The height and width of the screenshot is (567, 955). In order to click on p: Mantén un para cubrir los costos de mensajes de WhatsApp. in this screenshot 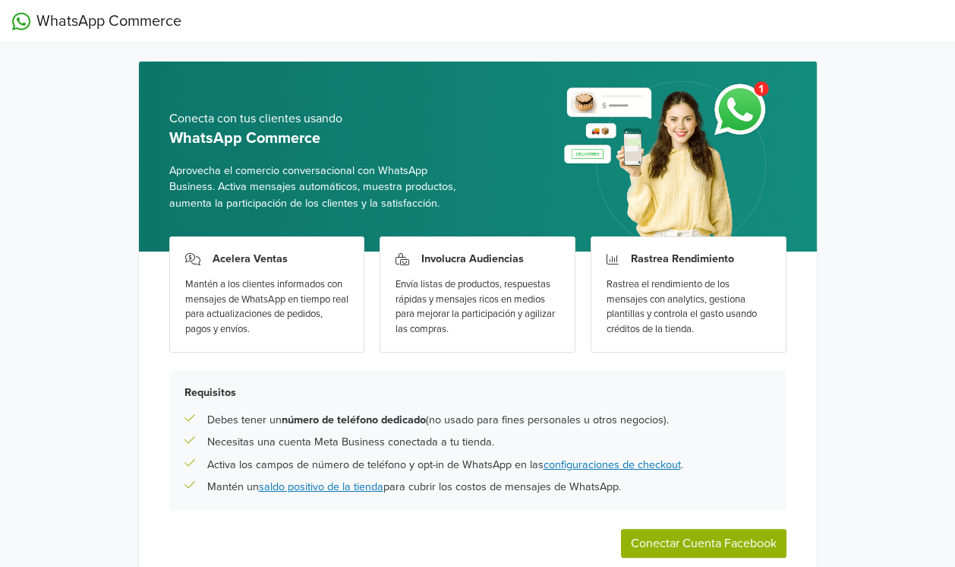, I will do `click(414, 487)`.